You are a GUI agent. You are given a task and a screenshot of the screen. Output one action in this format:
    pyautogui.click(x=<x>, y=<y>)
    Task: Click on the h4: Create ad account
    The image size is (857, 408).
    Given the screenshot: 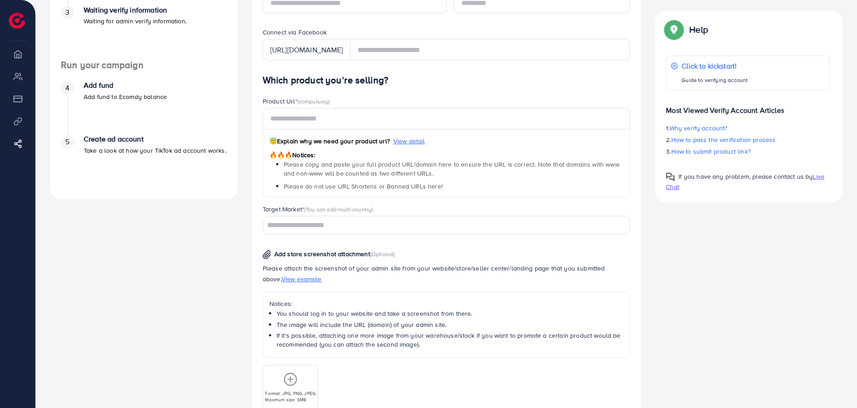 What is the action you would take?
    pyautogui.click(x=155, y=139)
    